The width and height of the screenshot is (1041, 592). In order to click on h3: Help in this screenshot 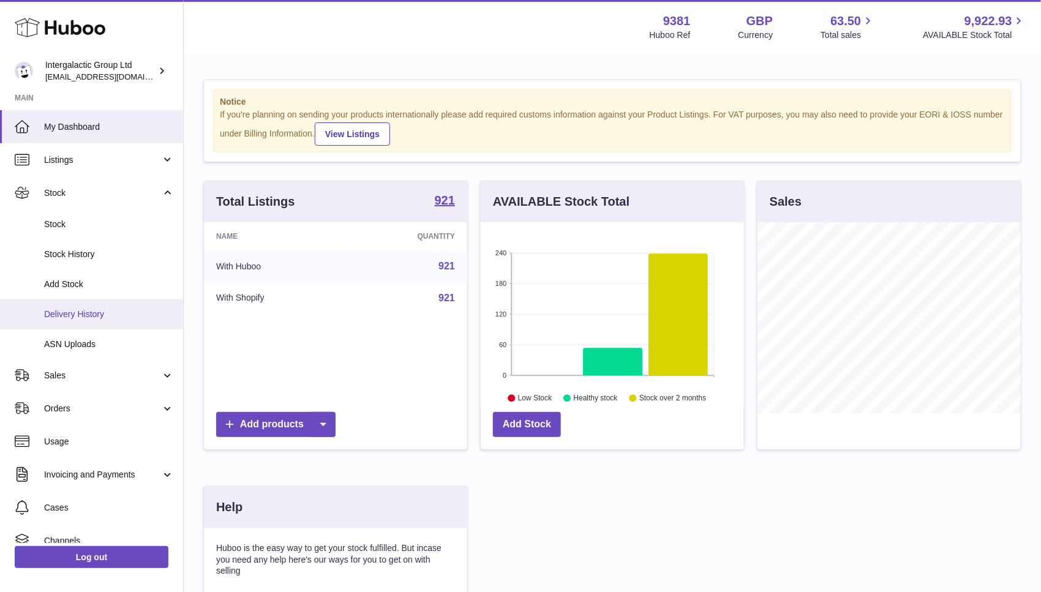, I will do `click(229, 507)`.